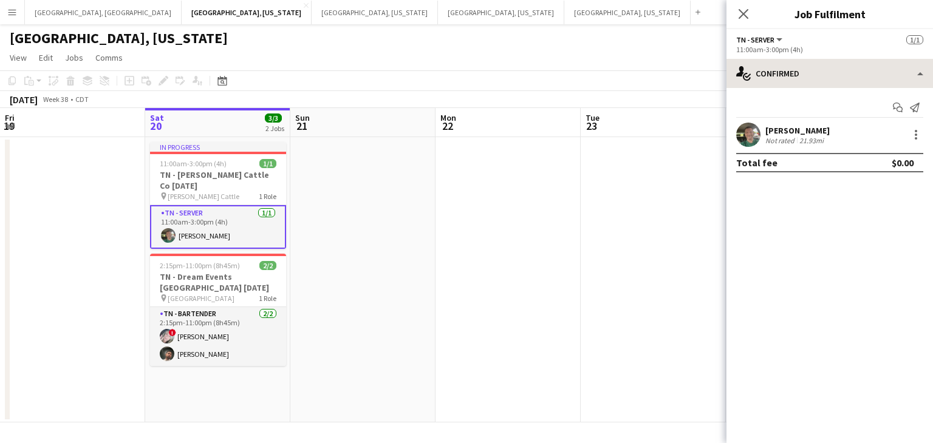 The height and width of the screenshot is (443, 933). I want to click on span: 11:00am-3:00pm (4h), so click(193, 163).